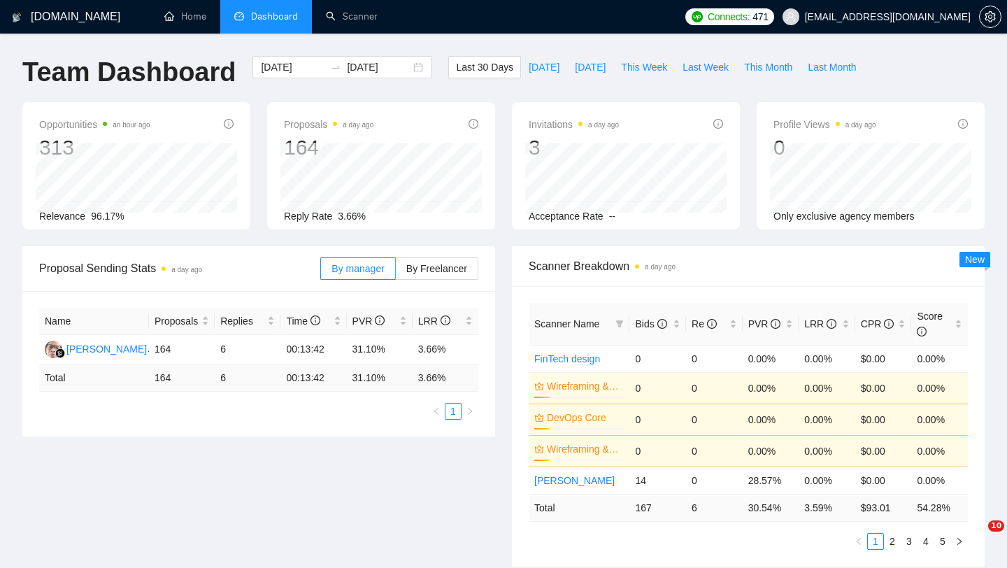 This screenshot has height=568, width=1007. I want to click on button: right, so click(960, 541).